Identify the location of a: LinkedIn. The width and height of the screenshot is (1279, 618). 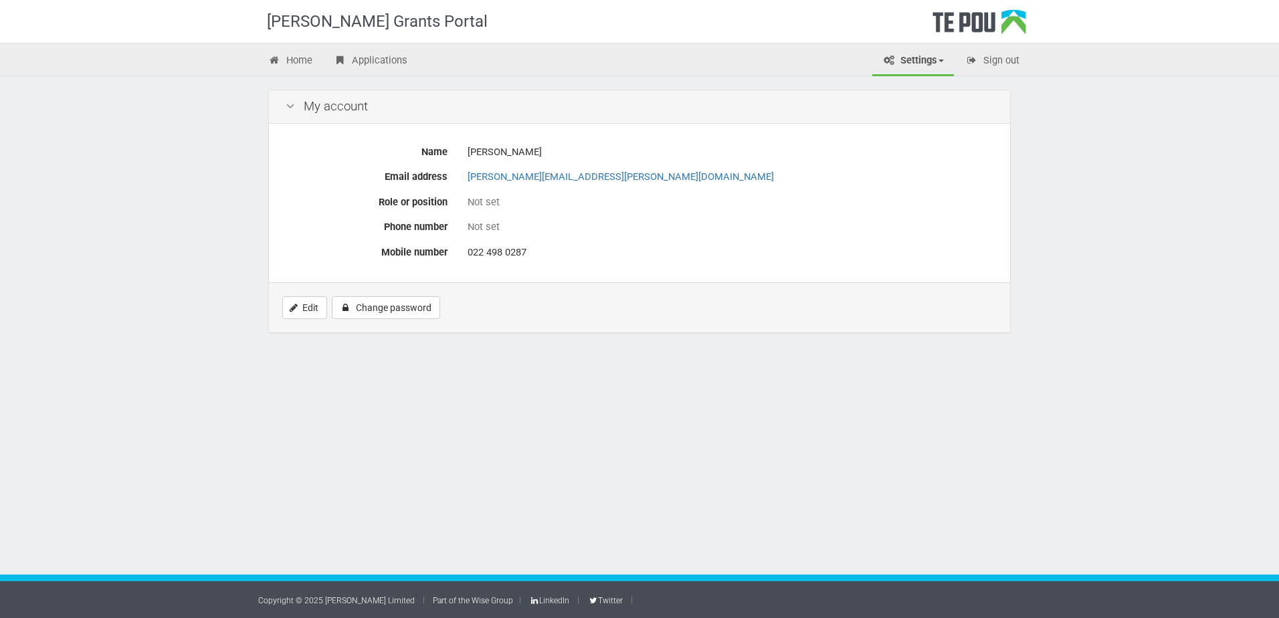
(549, 601).